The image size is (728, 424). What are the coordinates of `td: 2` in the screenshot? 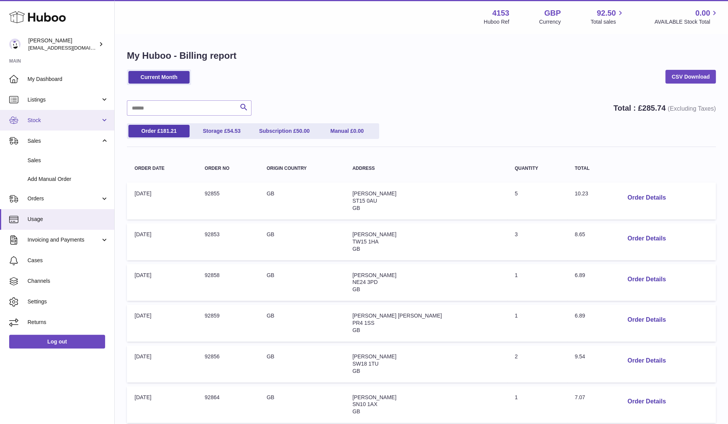 It's located at (537, 364).